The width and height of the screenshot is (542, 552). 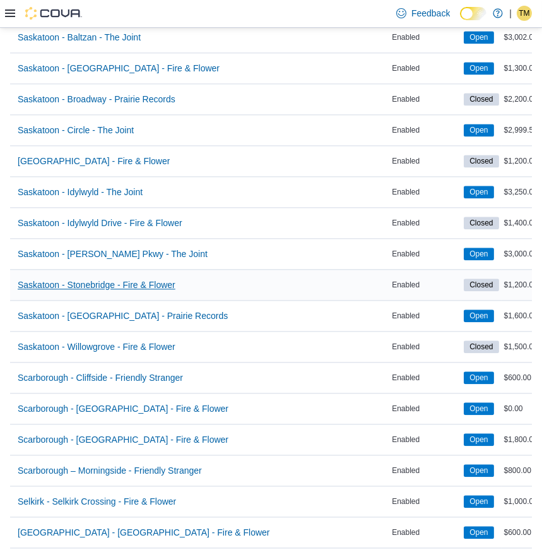 I want to click on span: Scarborough - Cliffside - Friendly Stranger, so click(x=100, y=377).